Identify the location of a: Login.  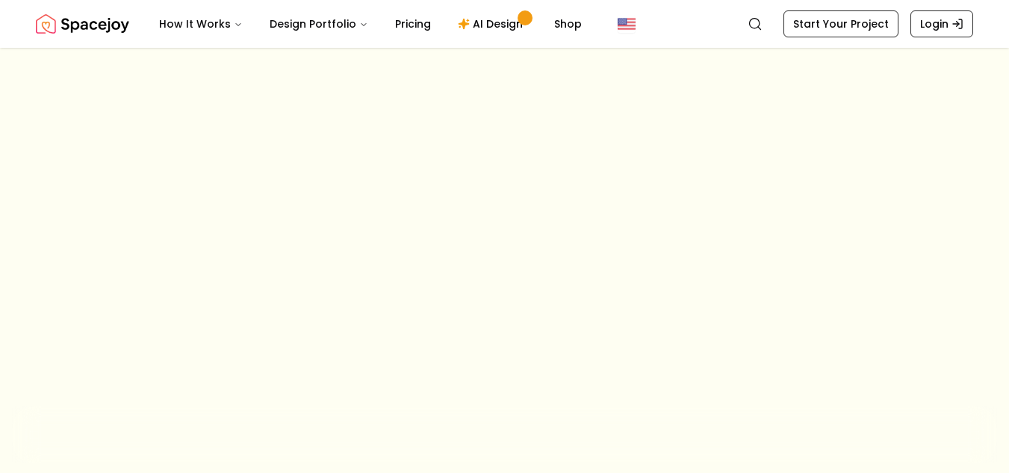
(942, 24).